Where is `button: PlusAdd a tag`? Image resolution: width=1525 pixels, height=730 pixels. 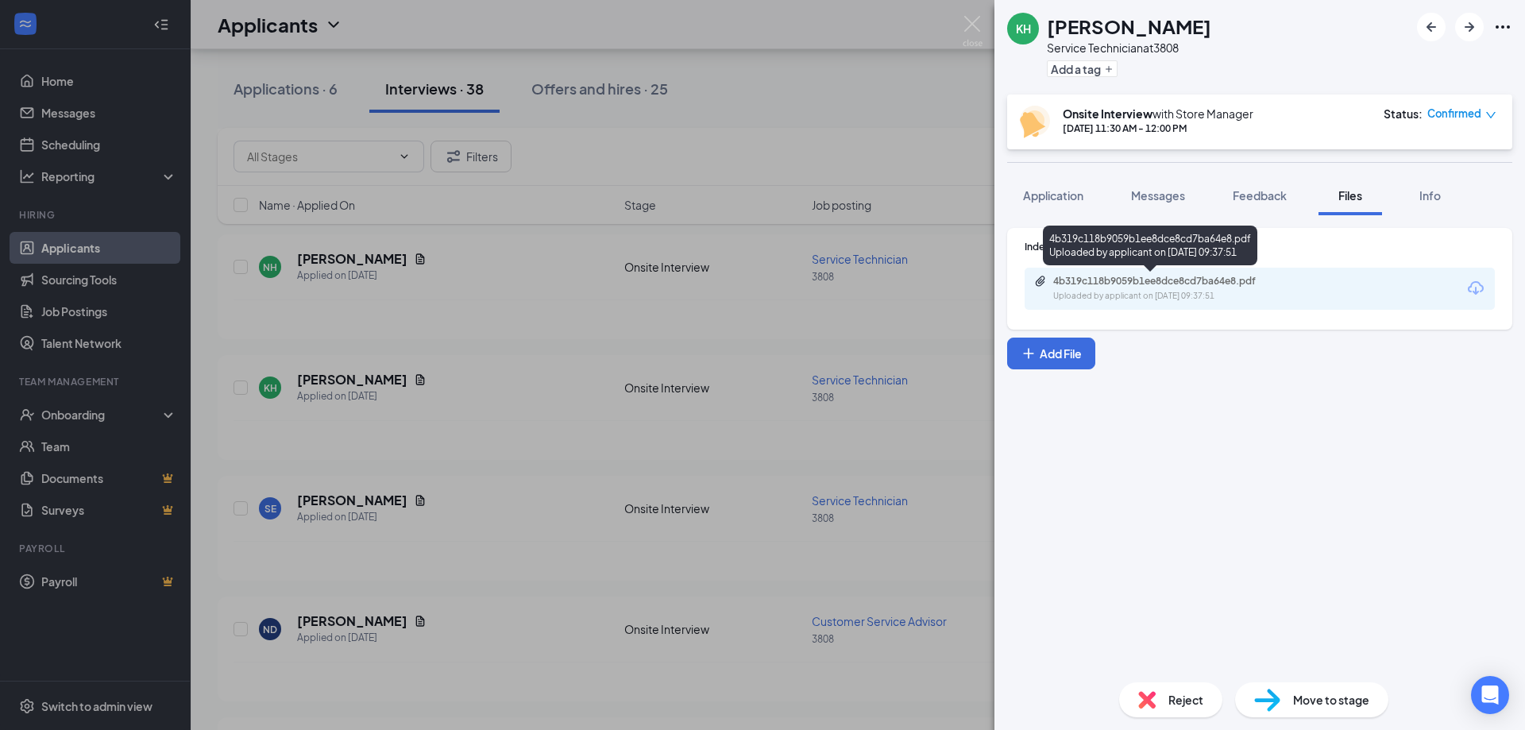 button: PlusAdd a tag is located at coordinates (1082, 68).